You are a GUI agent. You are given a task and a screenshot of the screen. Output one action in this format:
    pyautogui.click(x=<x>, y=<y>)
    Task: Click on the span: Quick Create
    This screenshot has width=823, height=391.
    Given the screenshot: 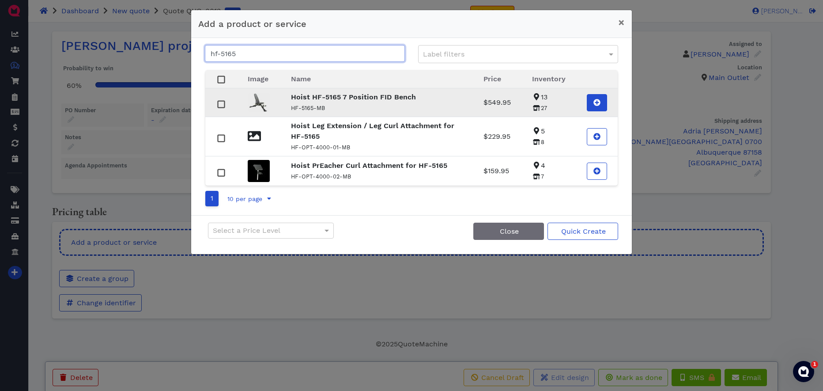 What is the action you would take?
    pyautogui.click(x=583, y=231)
    